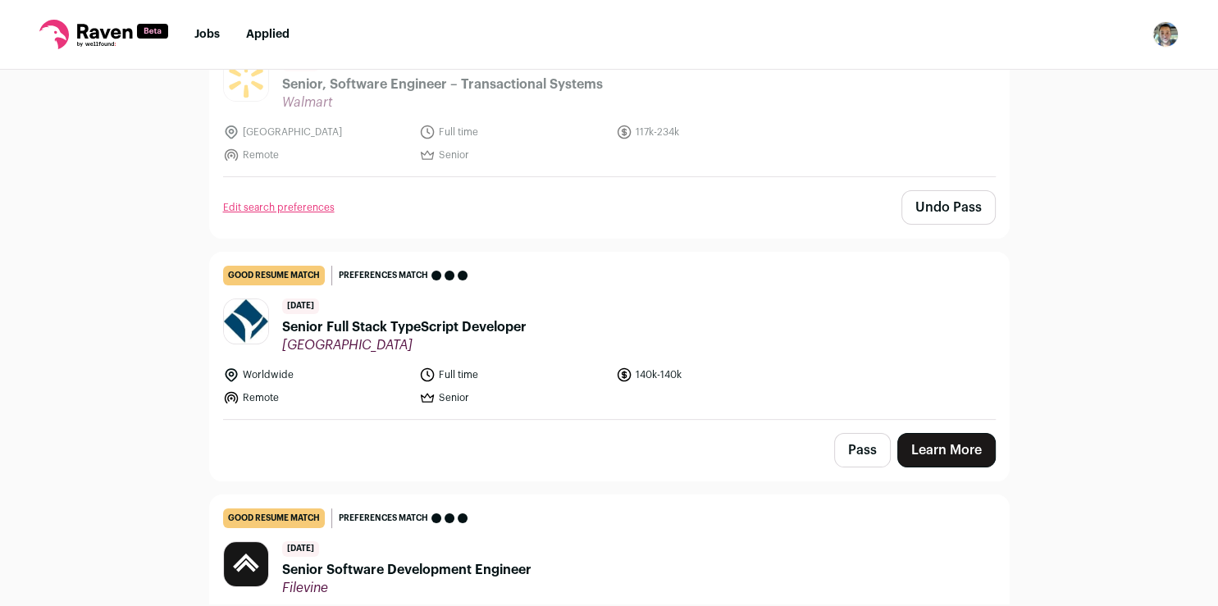 The height and width of the screenshot is (606, 1218). What do you see at coordinates (207, 34) in the screenshot?
I see `a: Jobs` at bounding box center [207, 34].